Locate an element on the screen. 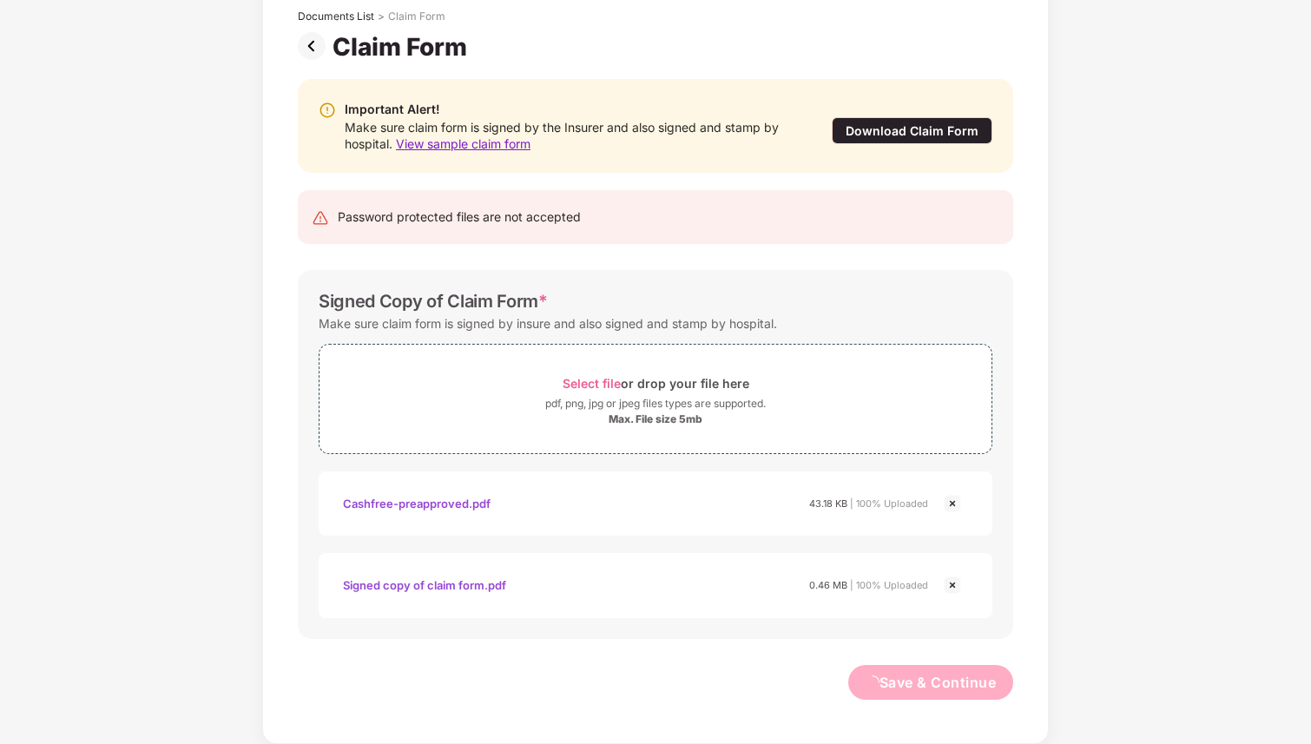 This screenshot has height=744, width=1311. div: Cashfree-preapproved.pdf is located at coordinates (417, 503).